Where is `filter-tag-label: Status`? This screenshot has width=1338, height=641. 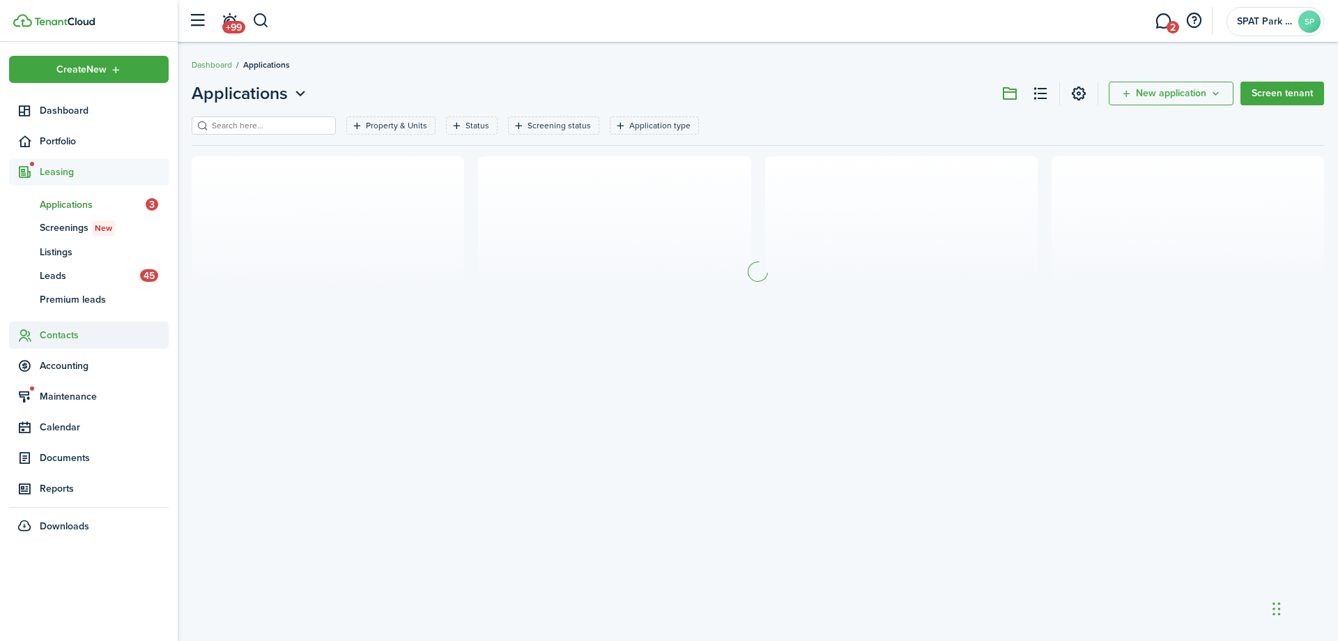 filter-tag-label: Status is located at coordinates (477, 125).